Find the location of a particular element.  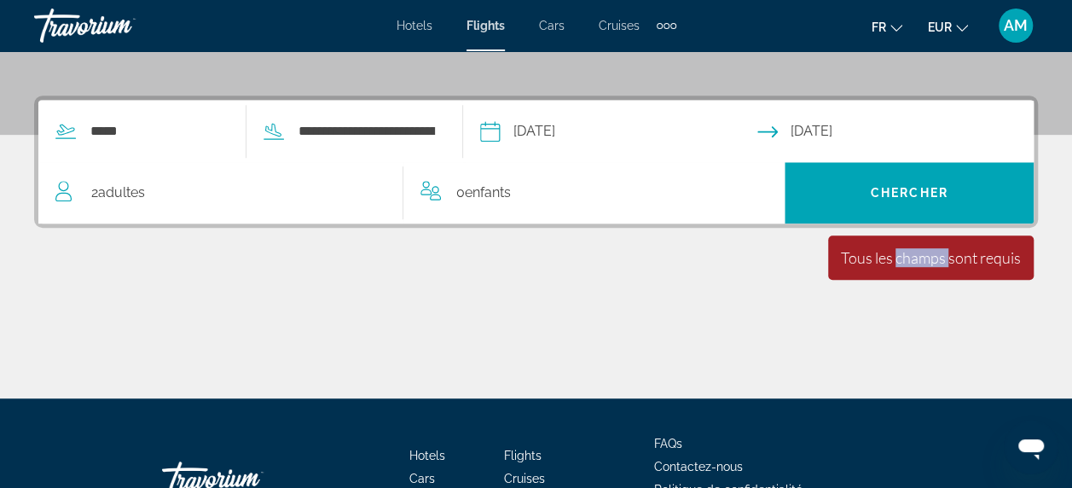

button: Return date: Oct 10, 2025 is located at coordinates (896, 131).